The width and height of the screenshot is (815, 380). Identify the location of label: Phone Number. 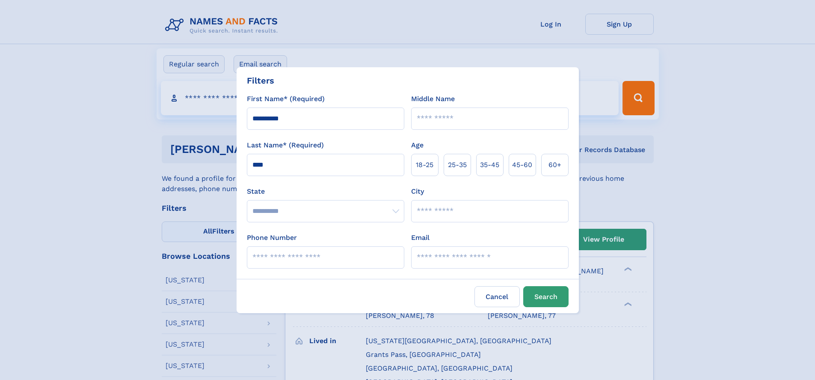
(272, 237).